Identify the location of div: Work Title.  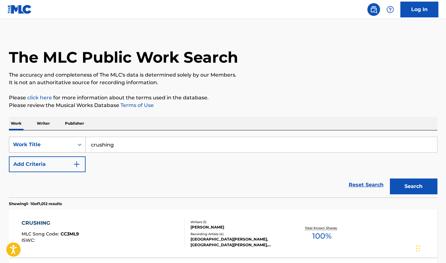
(42, 145).